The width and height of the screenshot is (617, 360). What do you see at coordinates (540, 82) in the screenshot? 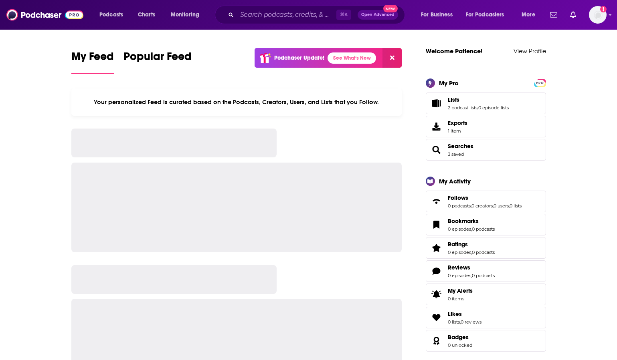
I see `a: PRO` at bounding box center [540, 82].